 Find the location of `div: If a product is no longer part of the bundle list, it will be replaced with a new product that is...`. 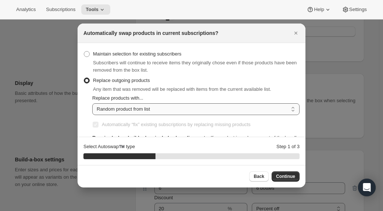

div: If a product is no longer part of the bundle list, it will be replaced with a new product that is... is located at coordinates (196, 145).